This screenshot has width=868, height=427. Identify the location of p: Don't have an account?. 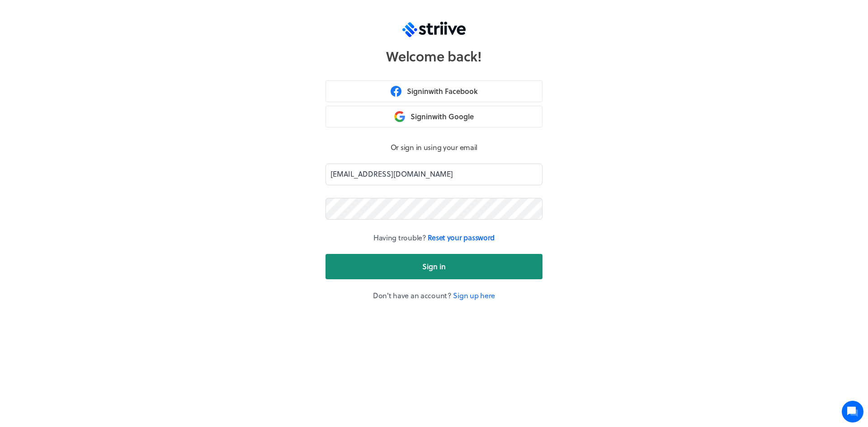
(434, 296).